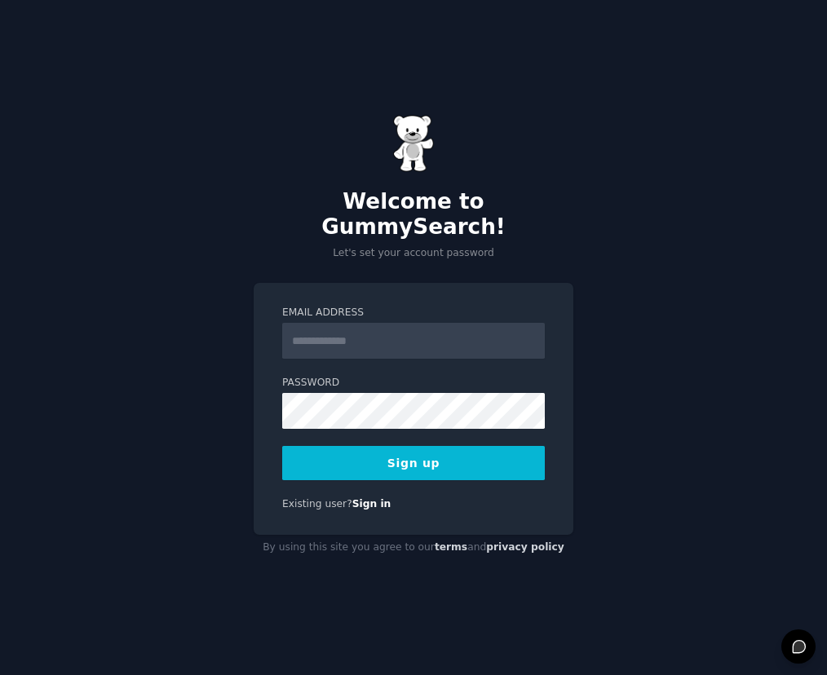  What do you see at coordinates (451, 547) in the screenshot?
I see `a: terms` at bounding box center [451, 547].